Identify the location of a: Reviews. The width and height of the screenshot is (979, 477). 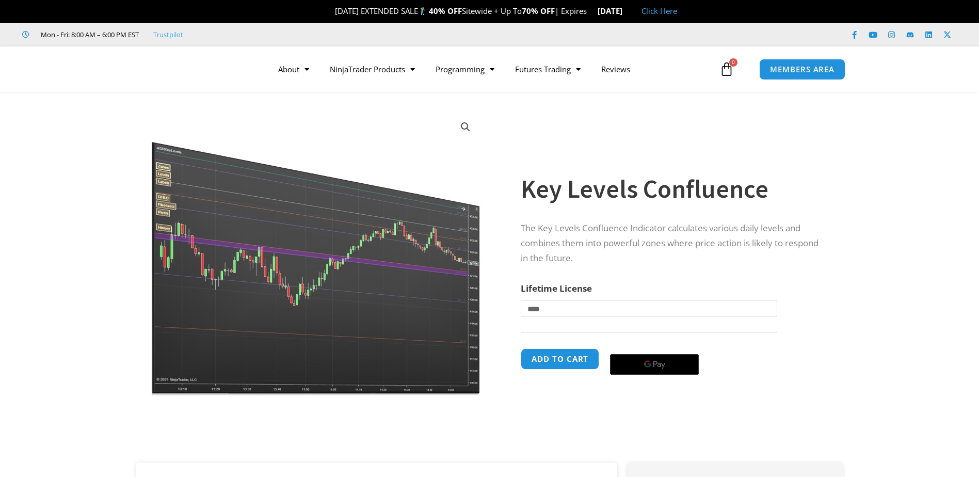
(616, 69).